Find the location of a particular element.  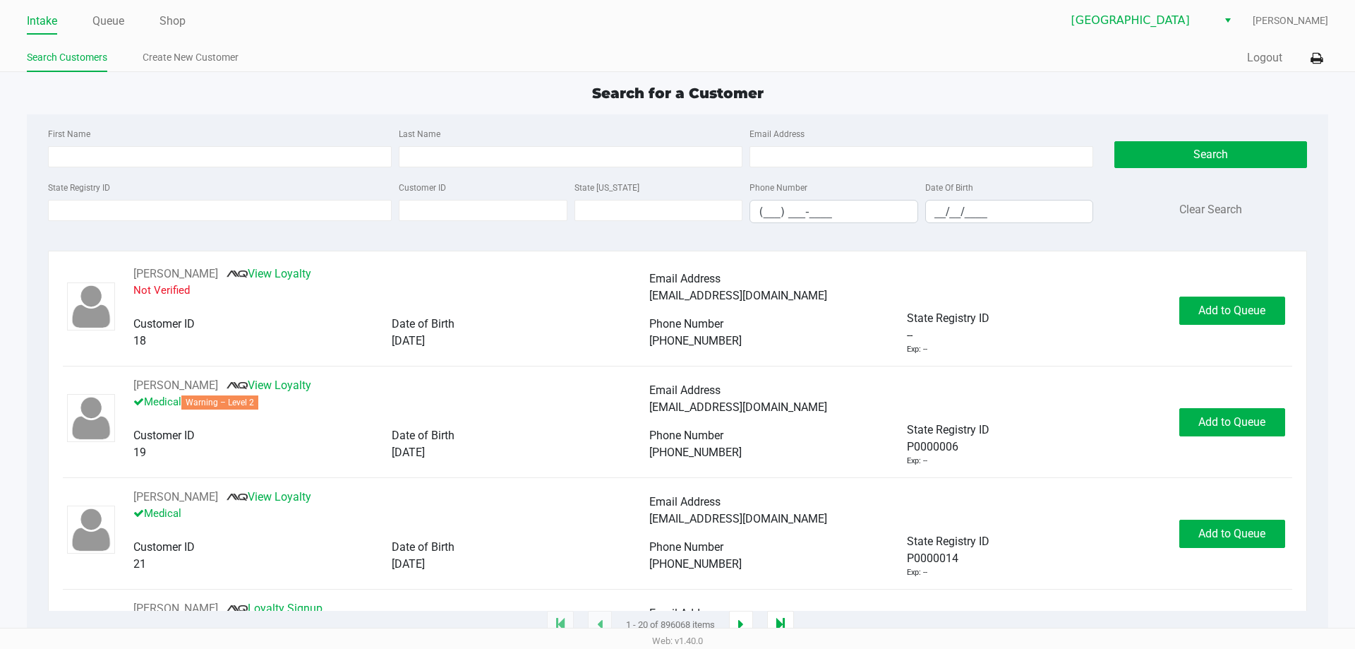

span: Warning – Level 2 is located at coordinates (219, 402).